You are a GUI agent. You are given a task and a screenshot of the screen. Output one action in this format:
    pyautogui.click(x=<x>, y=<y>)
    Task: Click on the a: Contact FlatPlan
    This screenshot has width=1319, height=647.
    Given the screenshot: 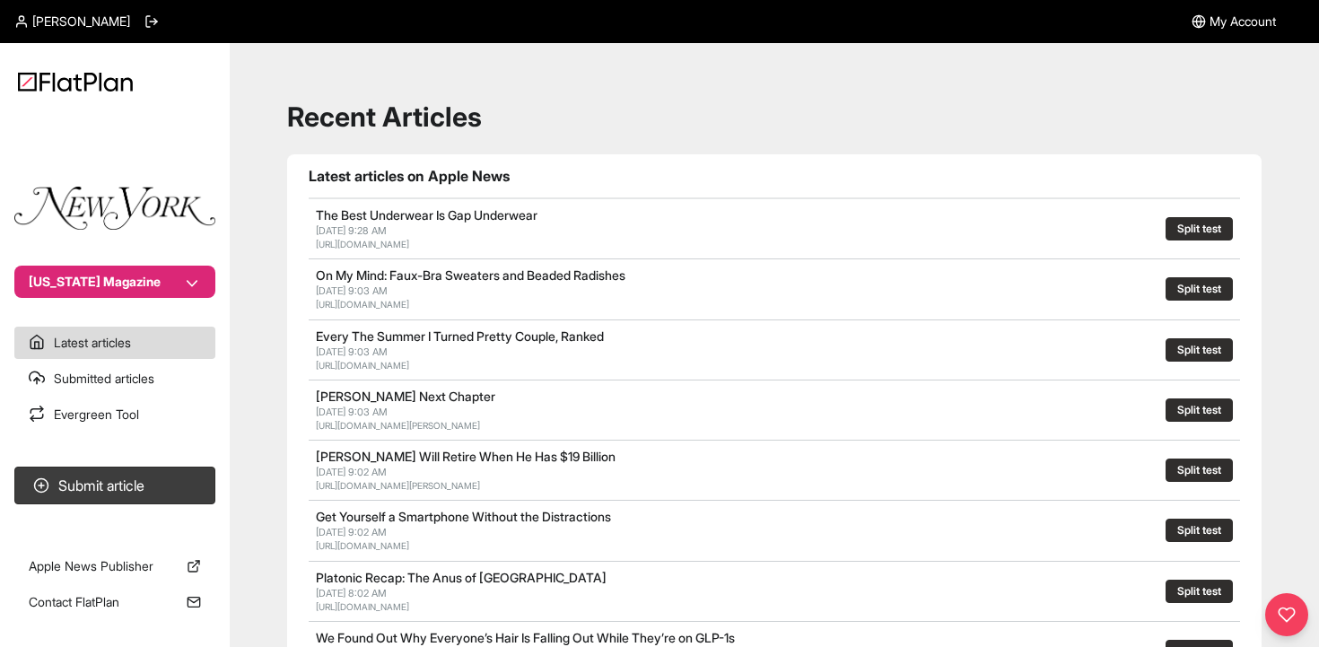 What is the action you would take?
    pyautogui.click(x=115, y=602)
    